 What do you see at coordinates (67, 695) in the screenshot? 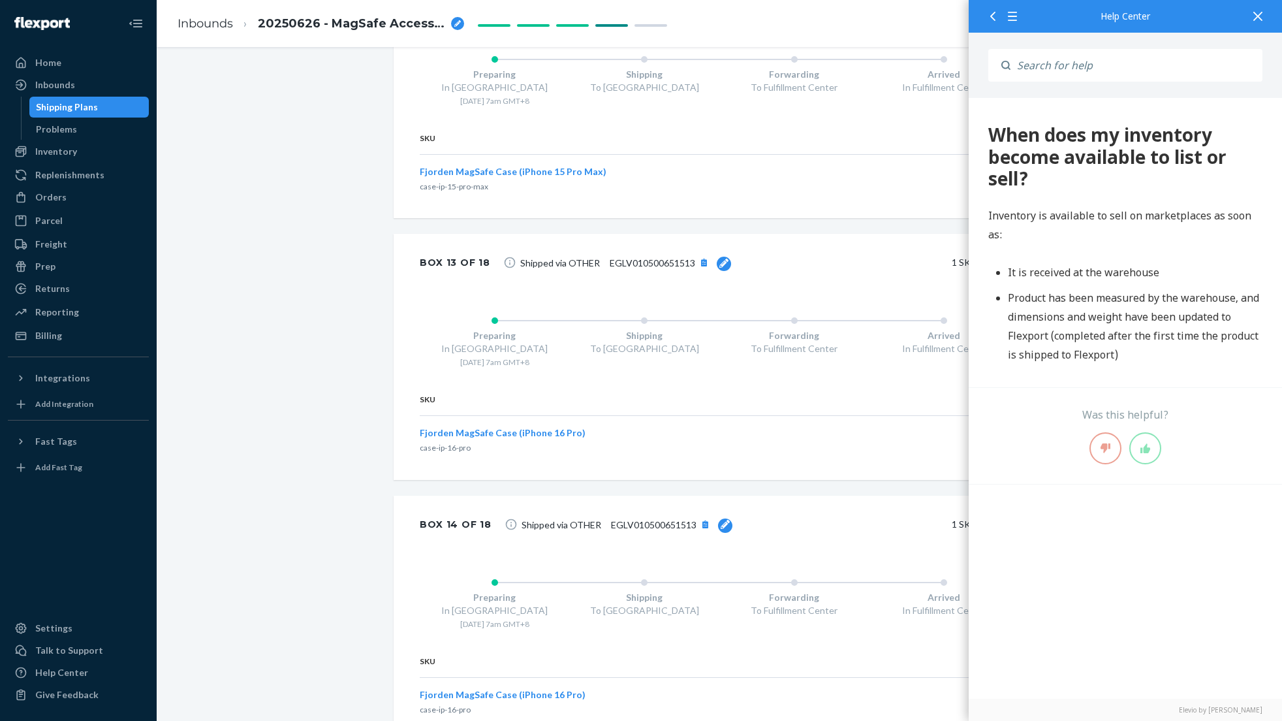
I see `div: Give Feedback` at bounding box center [67, 695].